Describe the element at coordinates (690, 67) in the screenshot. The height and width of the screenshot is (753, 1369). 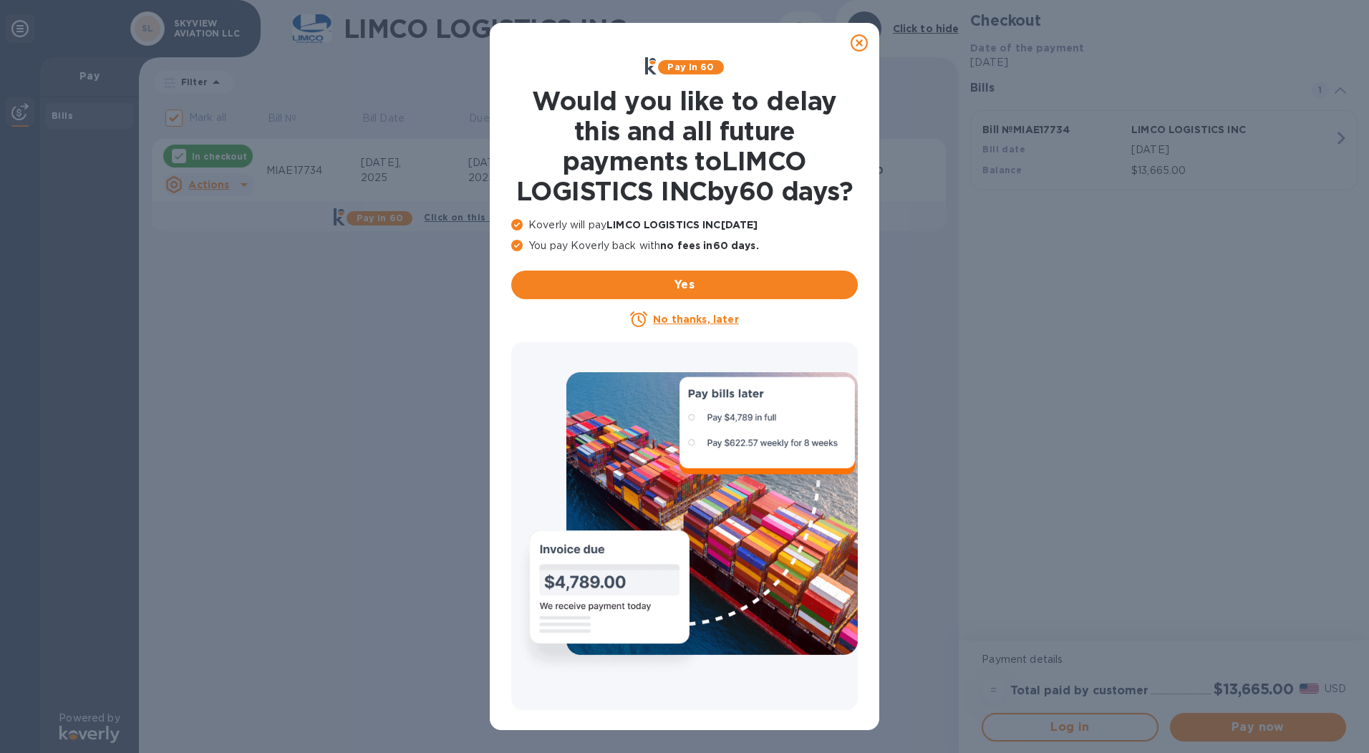
I see `b: Pay in 60` at that location.